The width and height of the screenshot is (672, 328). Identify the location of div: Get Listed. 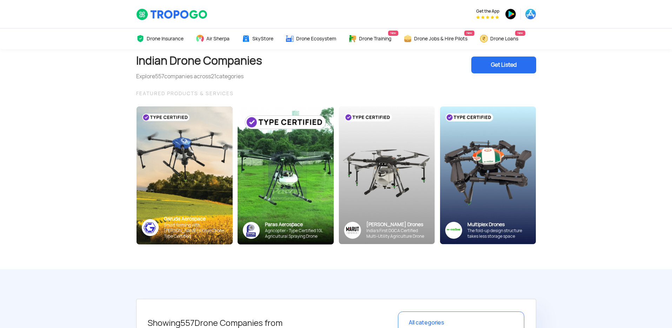
(504, 65).